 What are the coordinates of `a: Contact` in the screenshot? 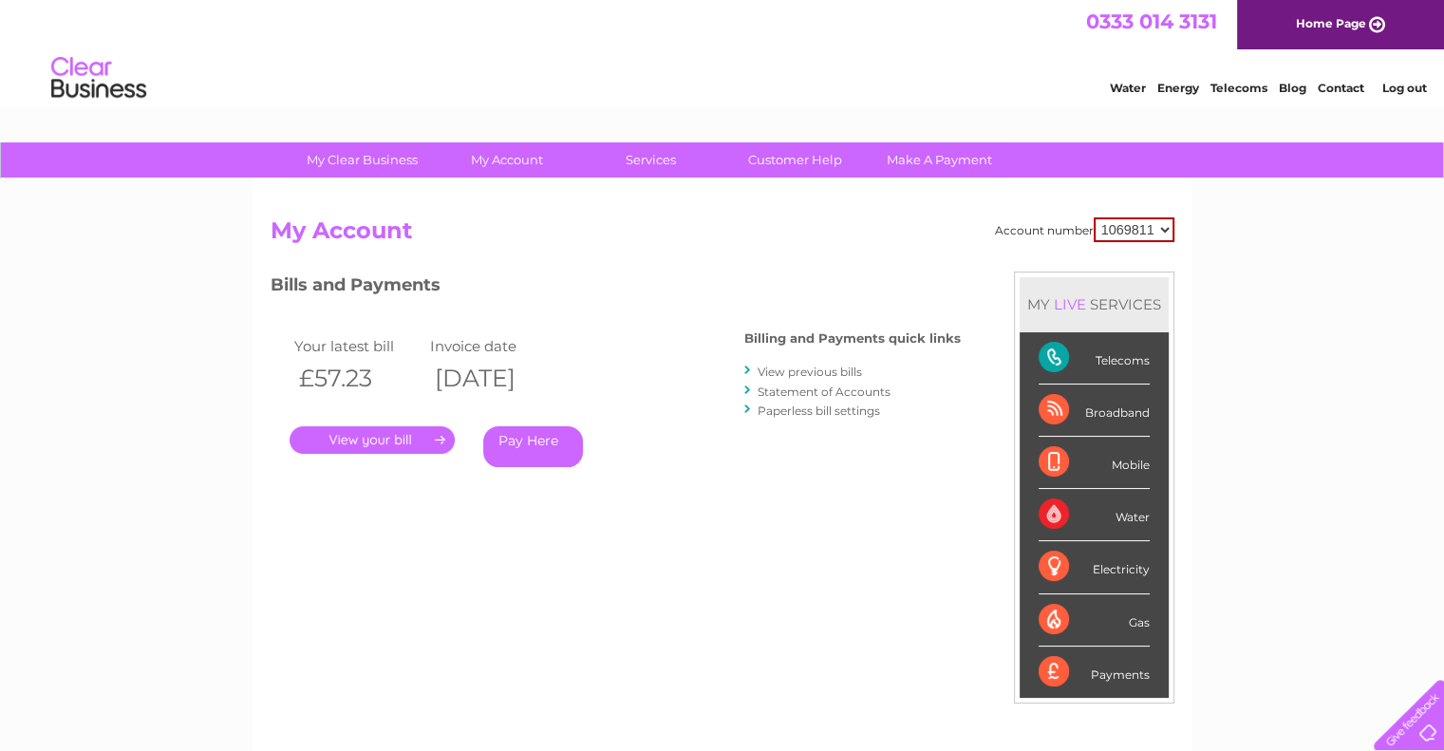 It's located at (1341, 87).